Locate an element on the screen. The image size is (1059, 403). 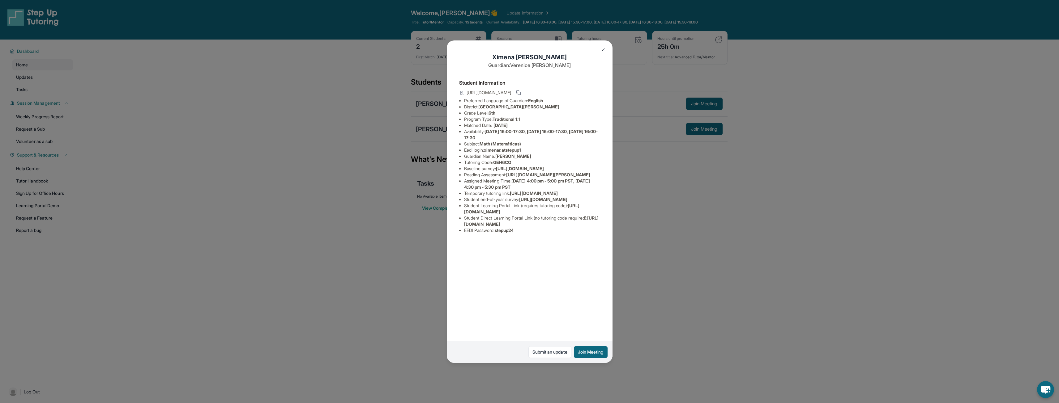
span: GEH6CQ is located at coordinates (502, 162).